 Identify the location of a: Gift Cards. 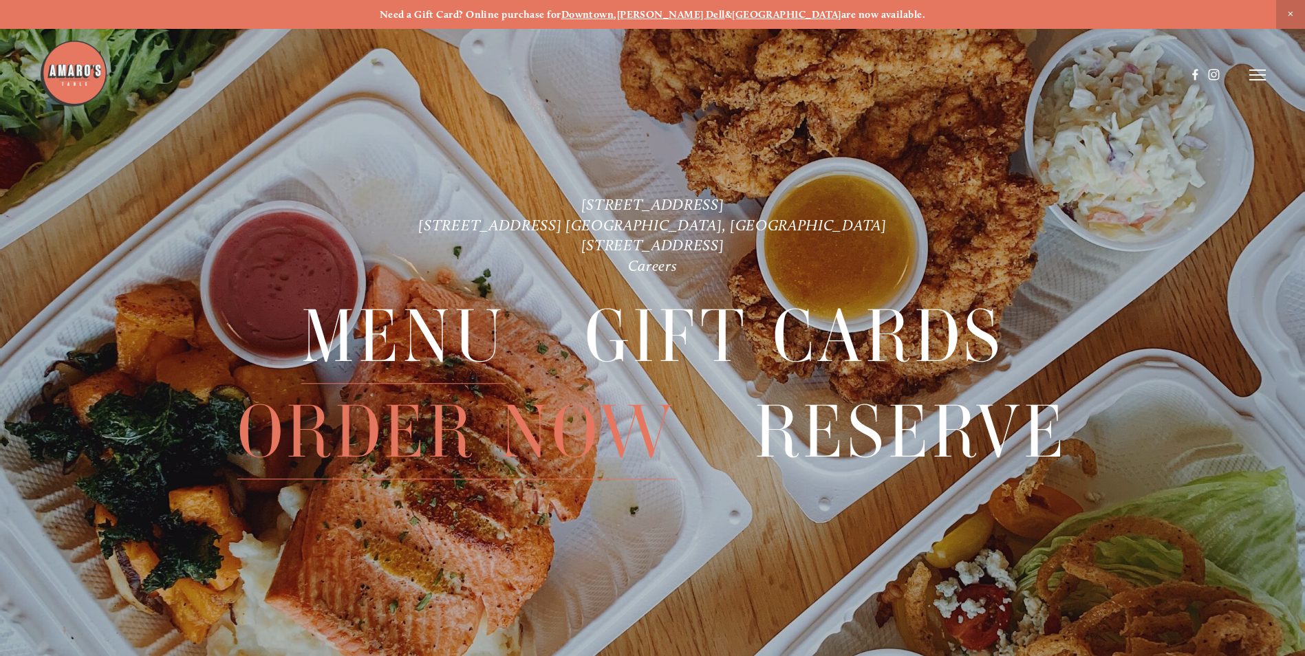
(794, 336).